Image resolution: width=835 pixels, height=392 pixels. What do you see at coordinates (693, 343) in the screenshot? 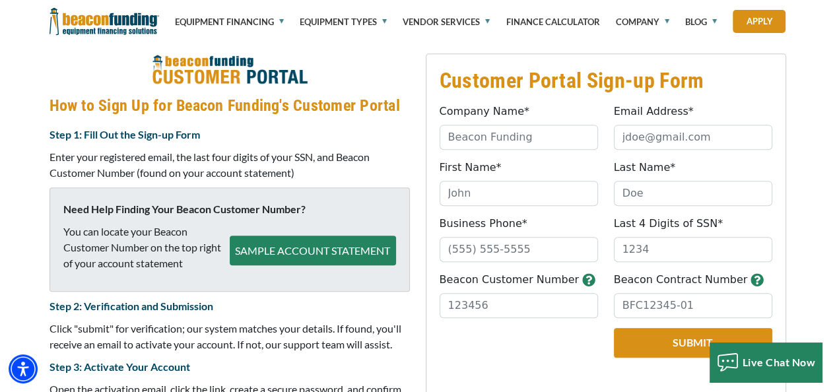
I see `button: Submit` at bounding box center [693, 343].